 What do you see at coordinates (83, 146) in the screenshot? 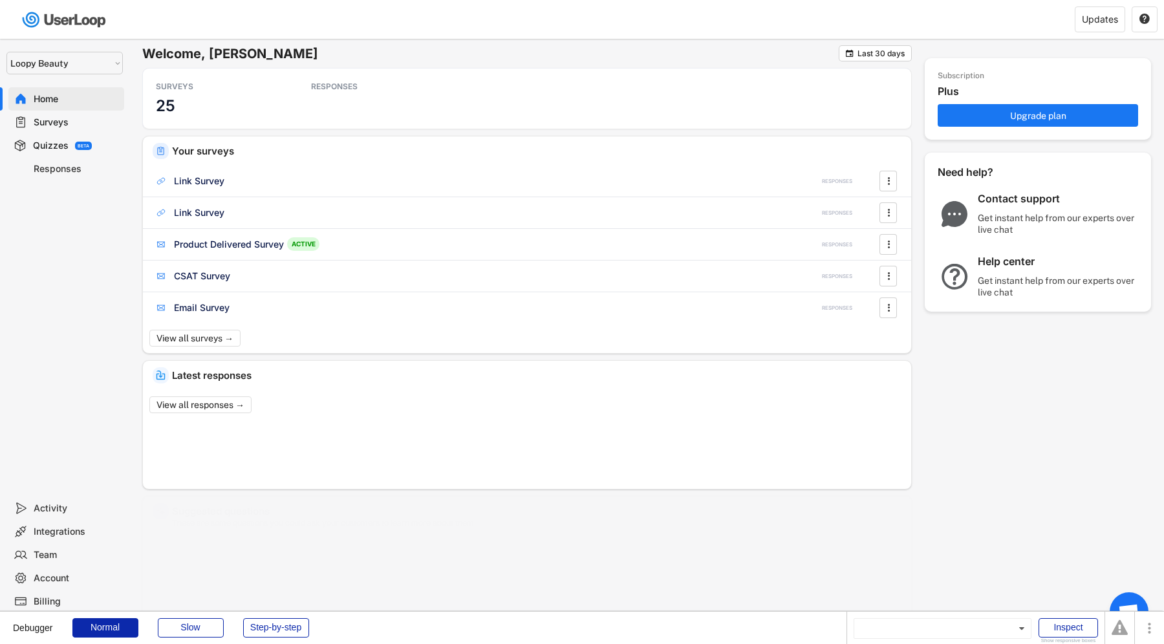
I see `div: BETA` at bounding box center [83, 146].